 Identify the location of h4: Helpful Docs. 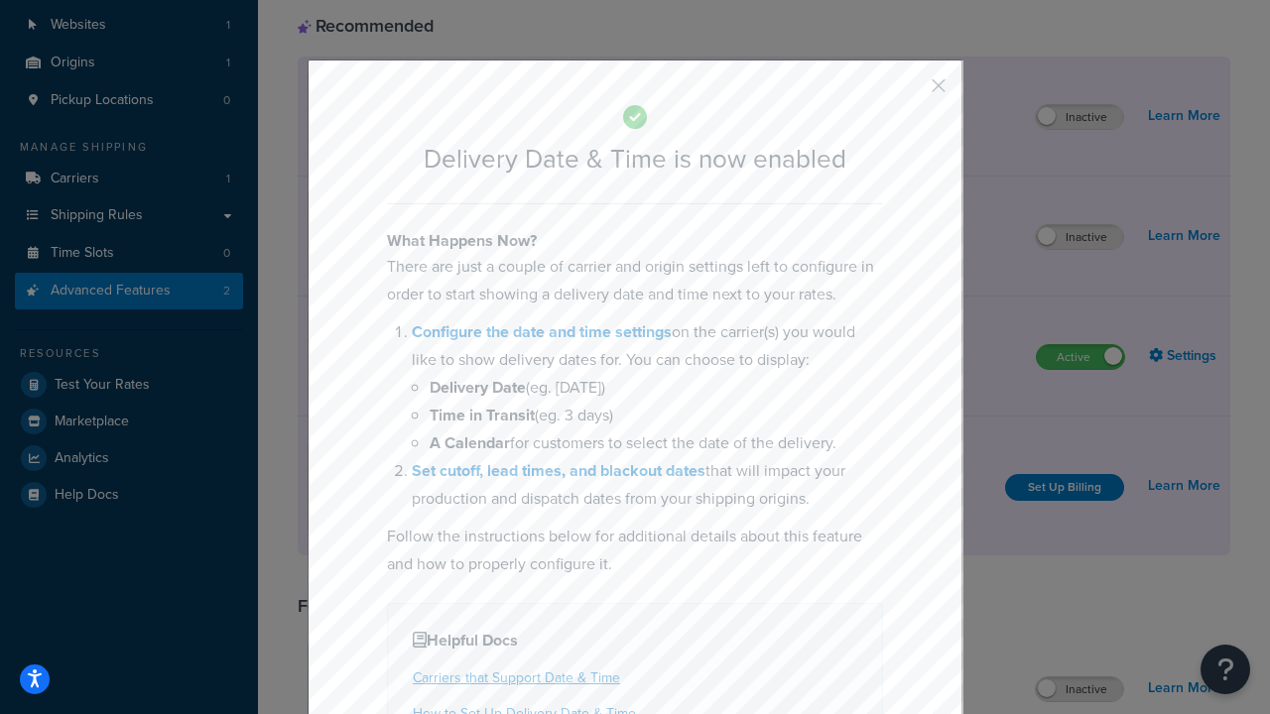
(635, 641).